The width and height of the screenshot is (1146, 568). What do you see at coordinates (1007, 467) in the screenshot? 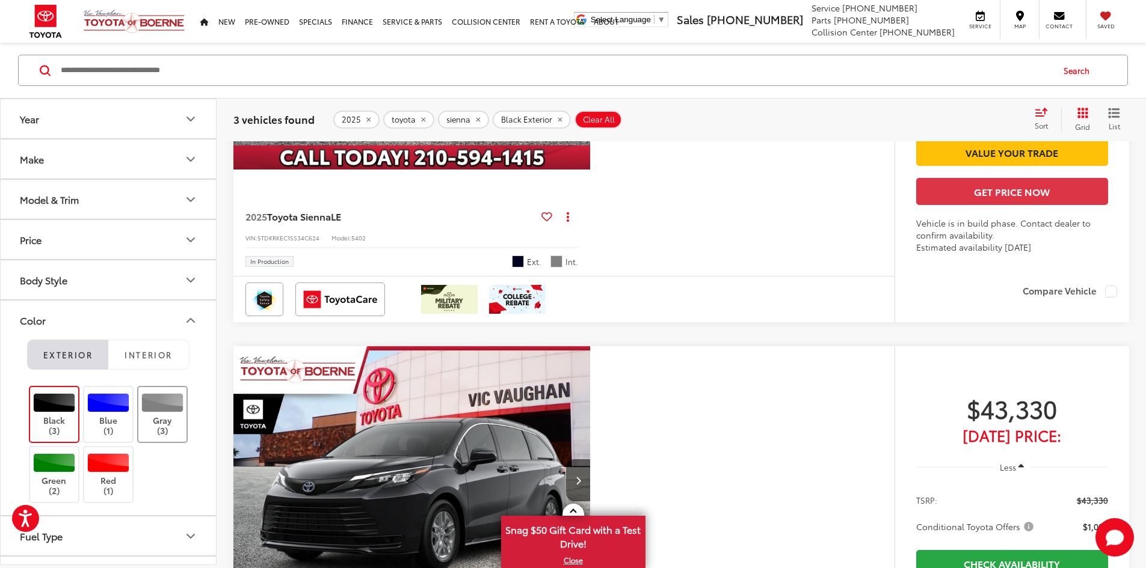
I see `span: Less` at bounding box center [1007, 467].